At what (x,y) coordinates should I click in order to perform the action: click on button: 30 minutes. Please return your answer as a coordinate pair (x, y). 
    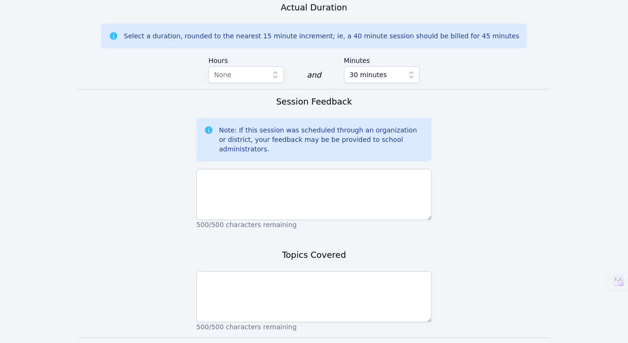
    Looking at the image, I should click on (382, 75).